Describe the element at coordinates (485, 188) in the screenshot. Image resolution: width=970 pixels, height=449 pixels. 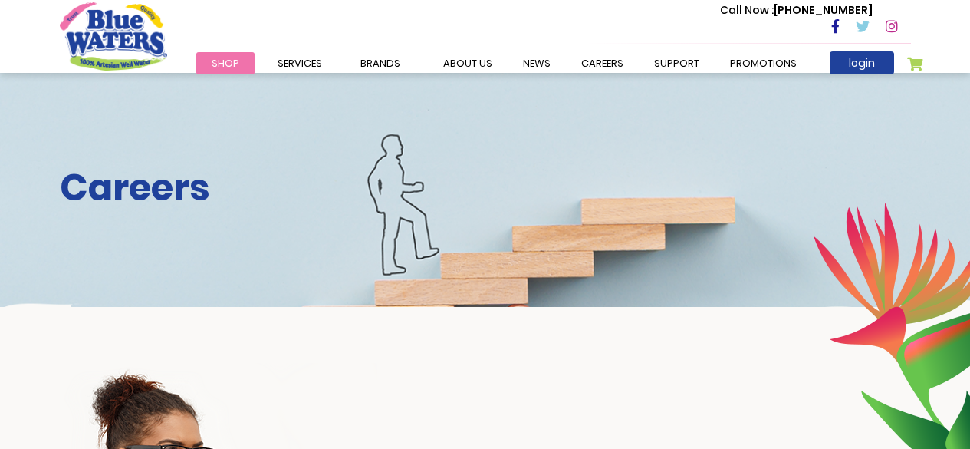
I see `h2: Careers` at that location.